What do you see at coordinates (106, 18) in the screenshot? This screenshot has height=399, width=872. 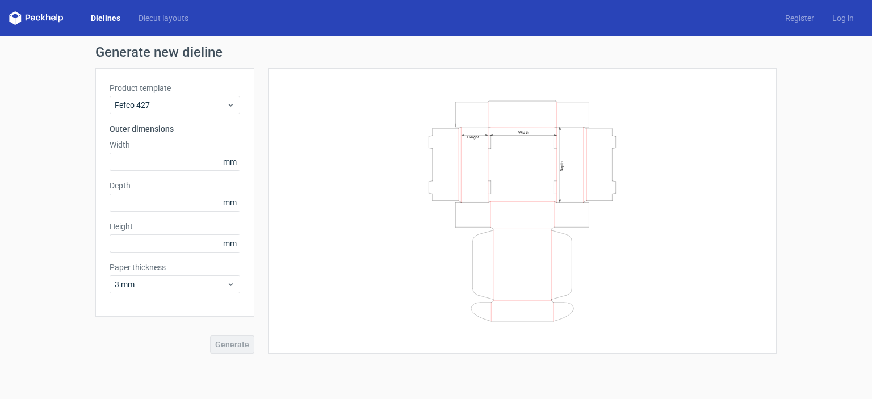 I see `a: Dielines` at bounding box center [106, 18].